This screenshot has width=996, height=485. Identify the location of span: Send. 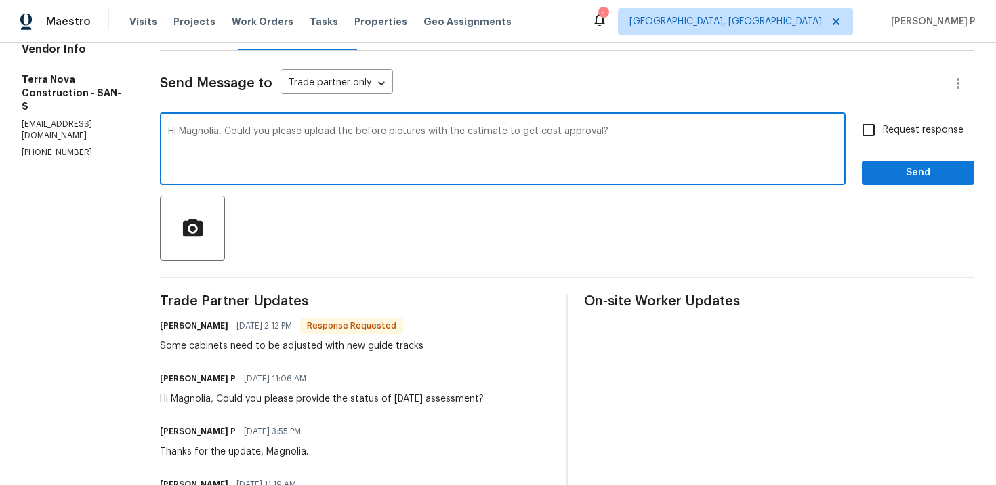
(918, 173).